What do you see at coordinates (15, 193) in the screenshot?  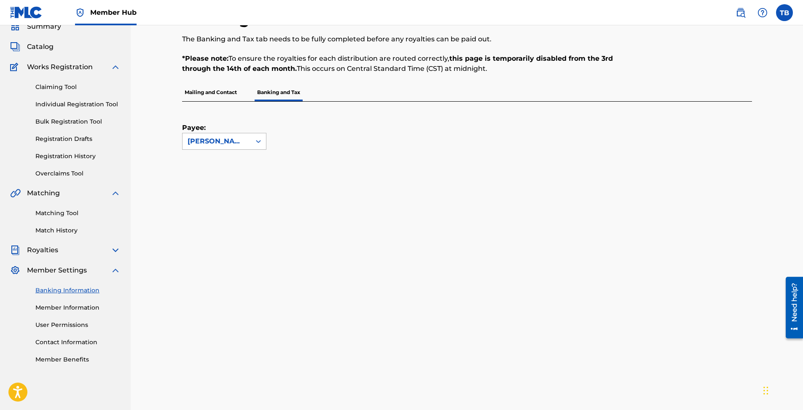 I see `img: Matching` at bounding box center [15, 193].